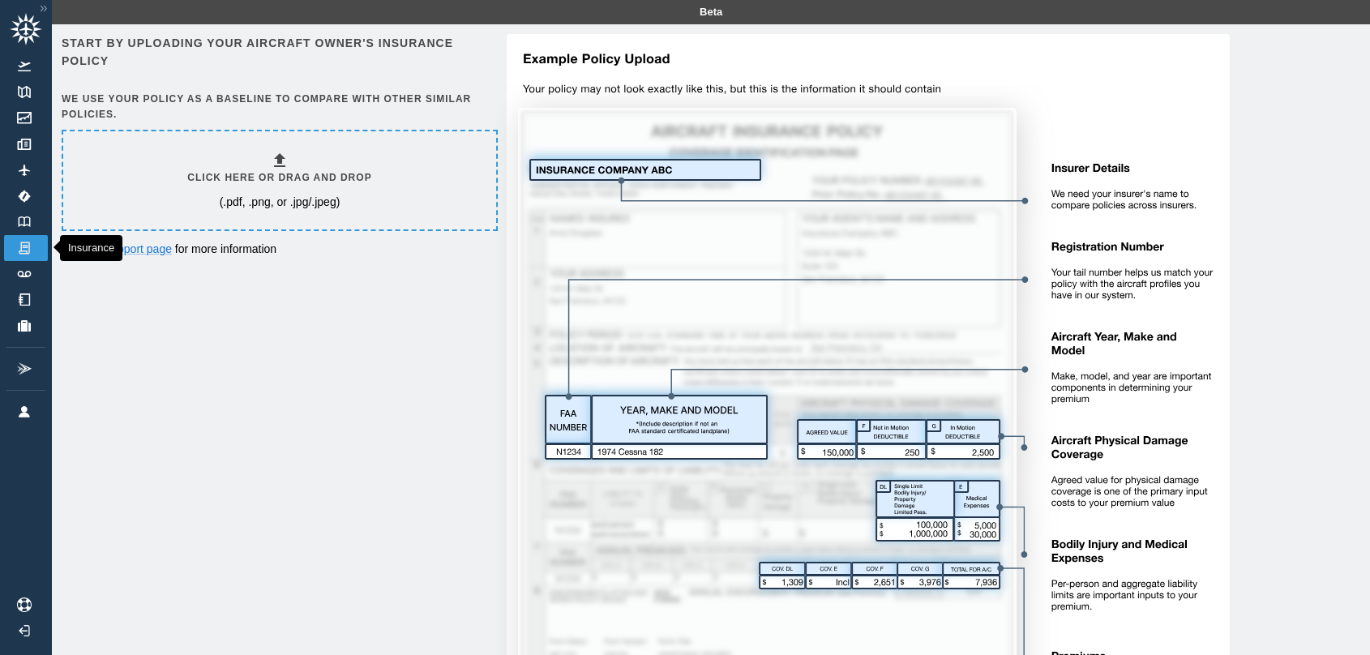 This screenshot has height=655, width=1370. Describe the element at coordinates (278, 107) in the screenshot. I see `h6: We use your policy as a baseline to compare with other similar policies.` at that location.